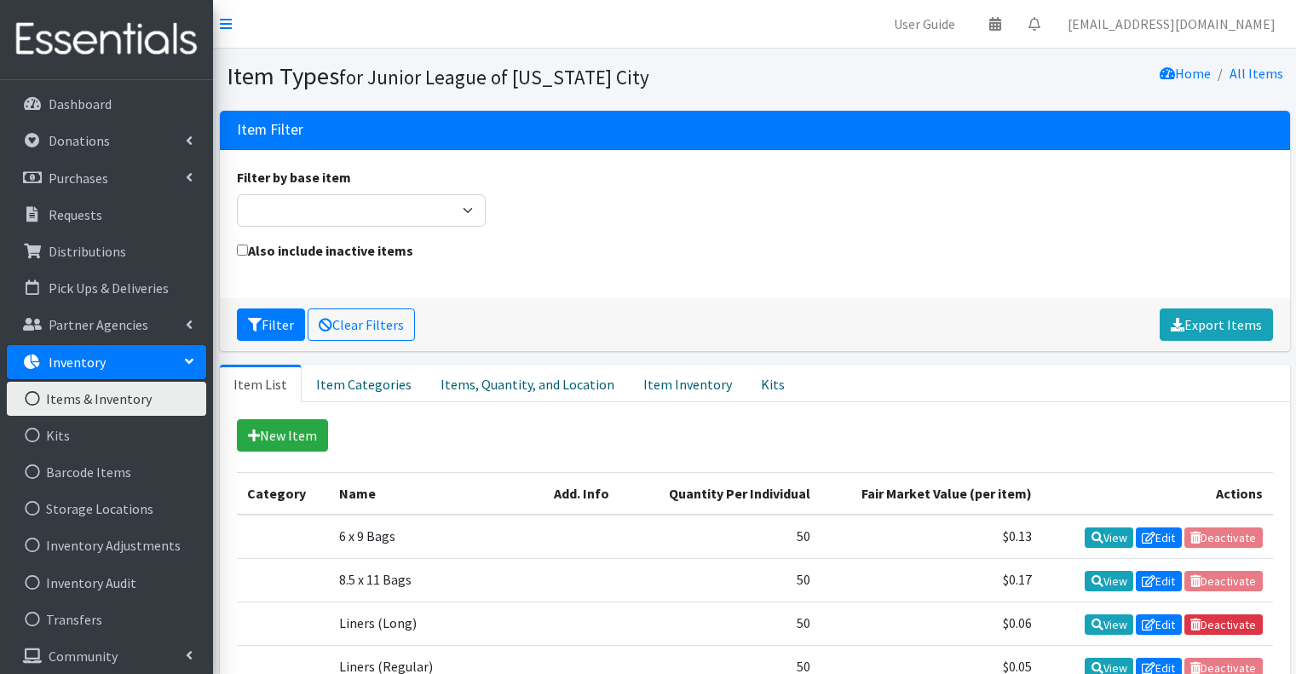 The height and width of the screenshot is (674, 1296). I want to click on a: Items, Quantity, and Location, so click(527, 383).